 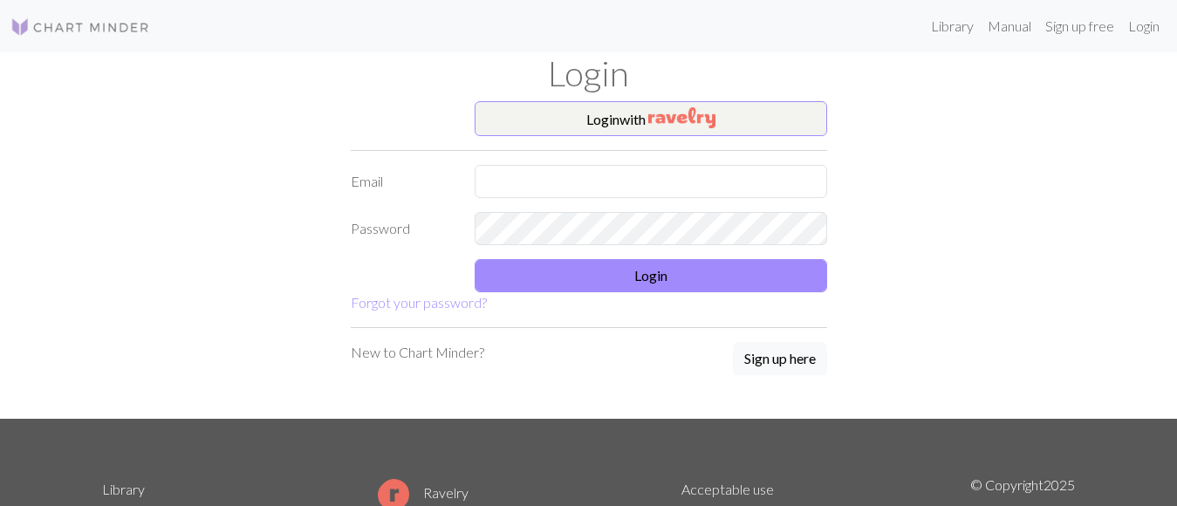 I want to click on button: Loginwith, so click(x=651, y=119).